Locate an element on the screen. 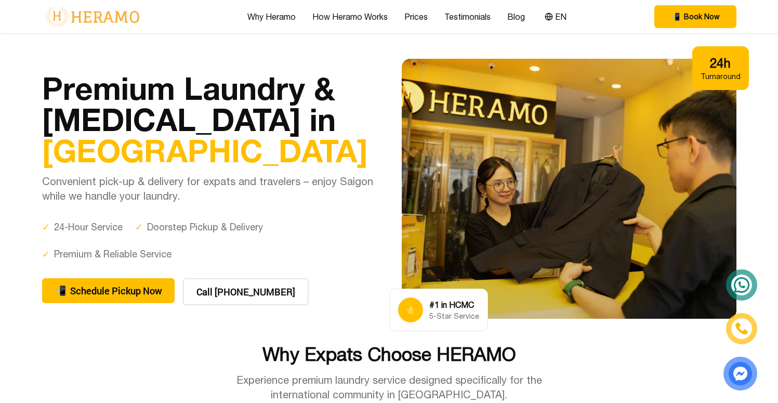 The width and height of the screenshot is (778, 403). a: Blog is located at coordinates (516, 17).